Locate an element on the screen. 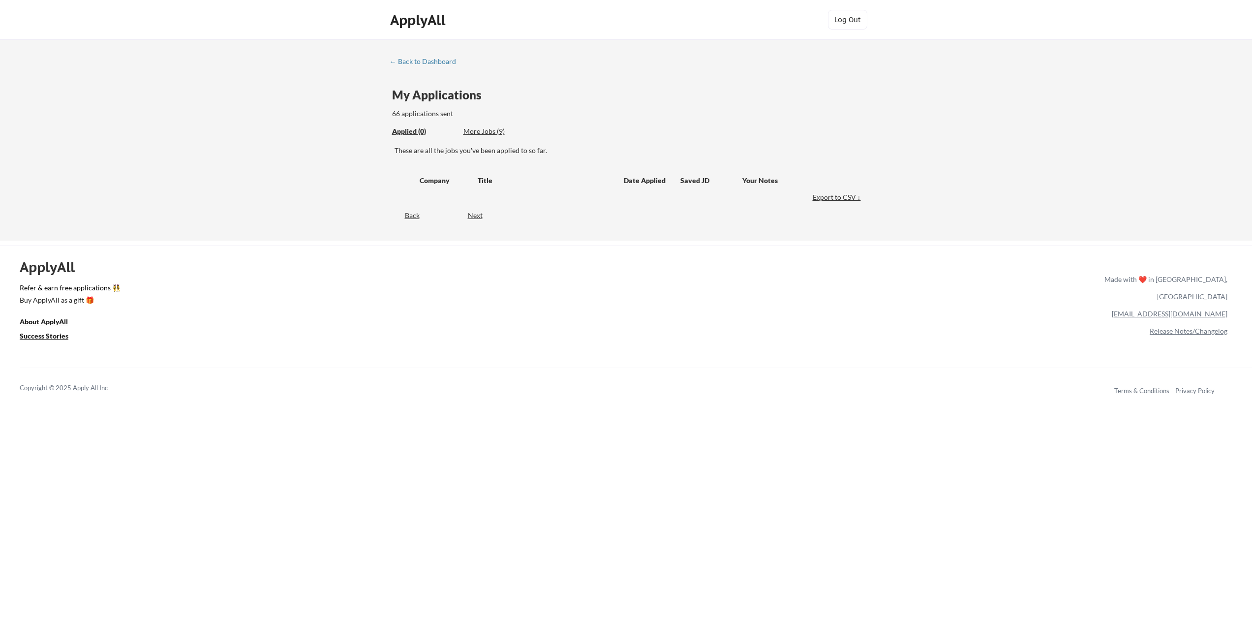  div: Buy ApplyAll as a gift 🎁 is located at coordinates (69, 300).